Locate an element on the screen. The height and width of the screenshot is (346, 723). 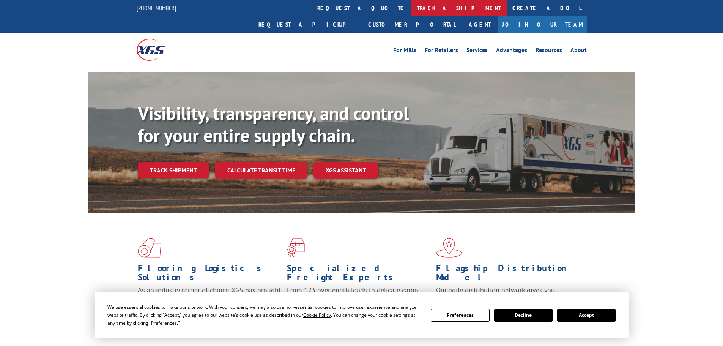
a: Request a pickup is located at coordinates (308, 24).